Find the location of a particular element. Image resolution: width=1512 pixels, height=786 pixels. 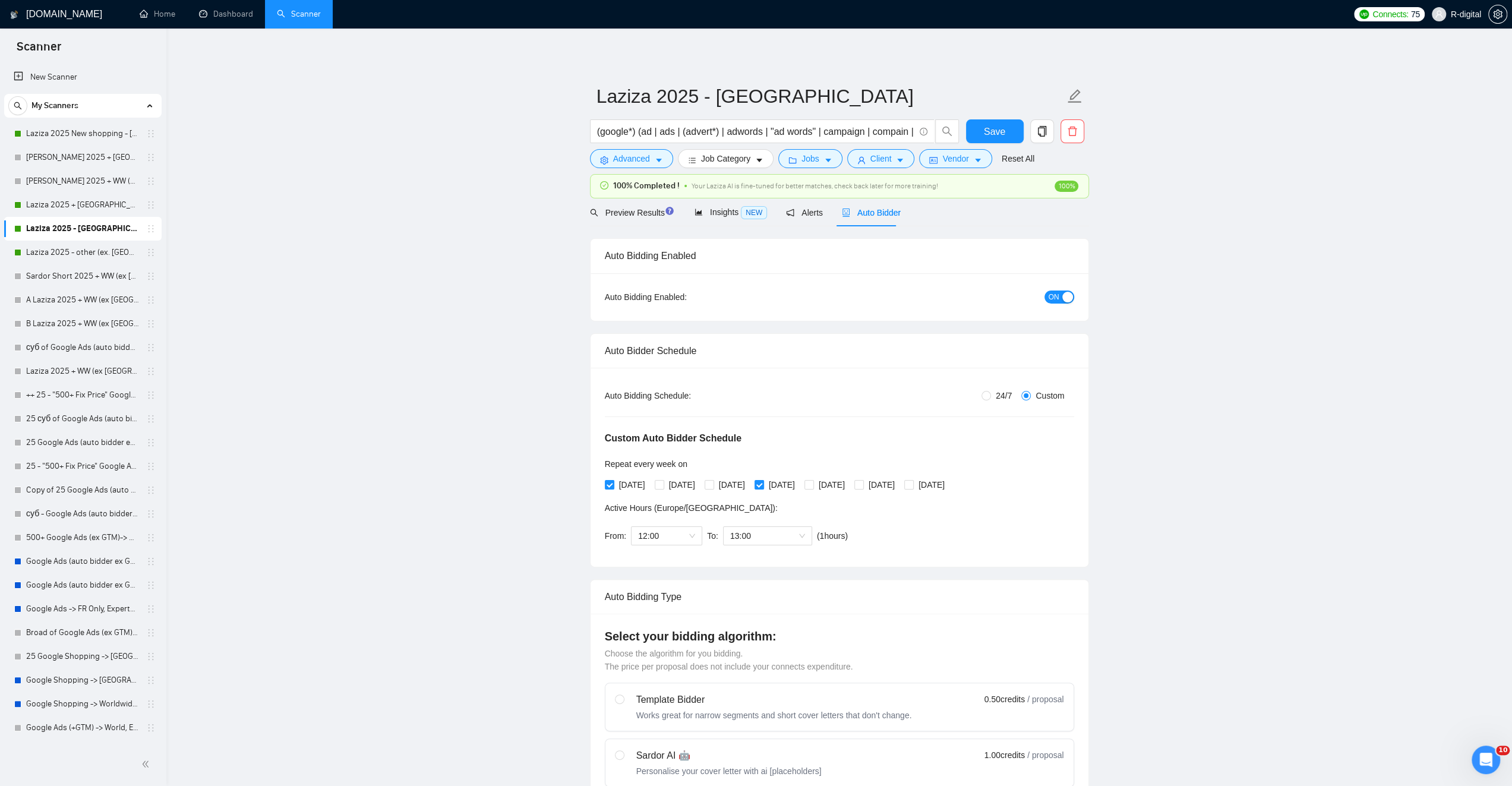

a: 25 - "500+ Fix Price" Google Ads (auto bidder ex GTM) -> WW is located at coordinates (83, 466).